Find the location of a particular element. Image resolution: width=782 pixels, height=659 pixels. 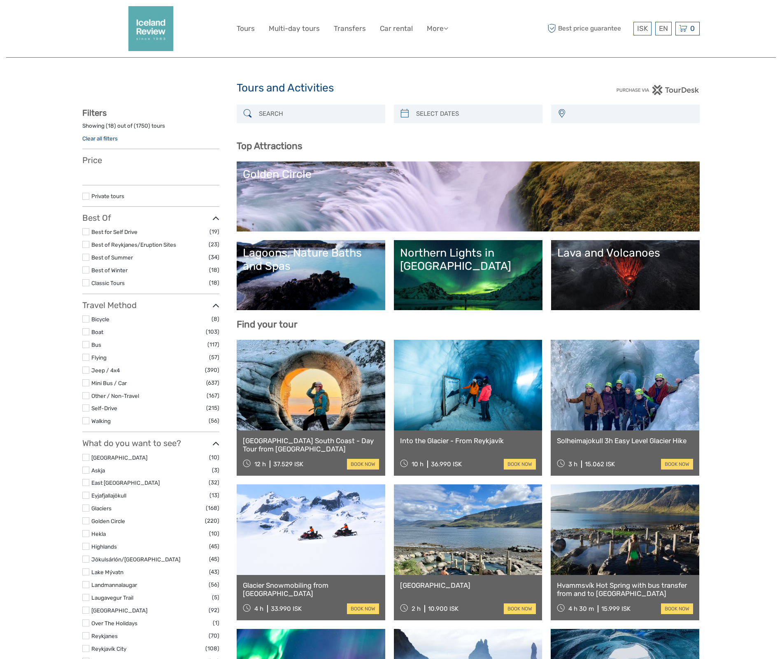

span: (57) is located at coordinates (214, 357).